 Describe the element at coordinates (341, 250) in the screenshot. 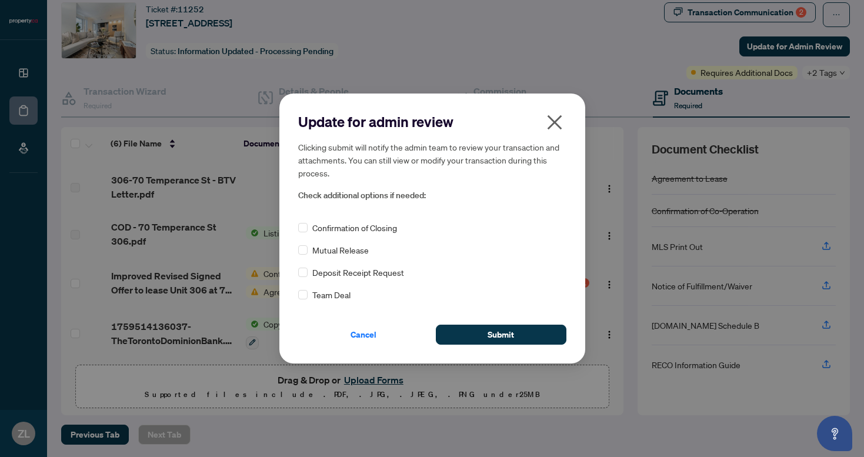

I see `span: Mutual Release` at that location.